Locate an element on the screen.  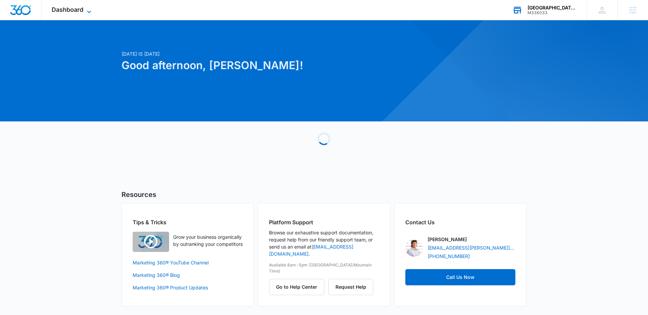
img: Quick Overview Video is located at coordinates (151, 242).